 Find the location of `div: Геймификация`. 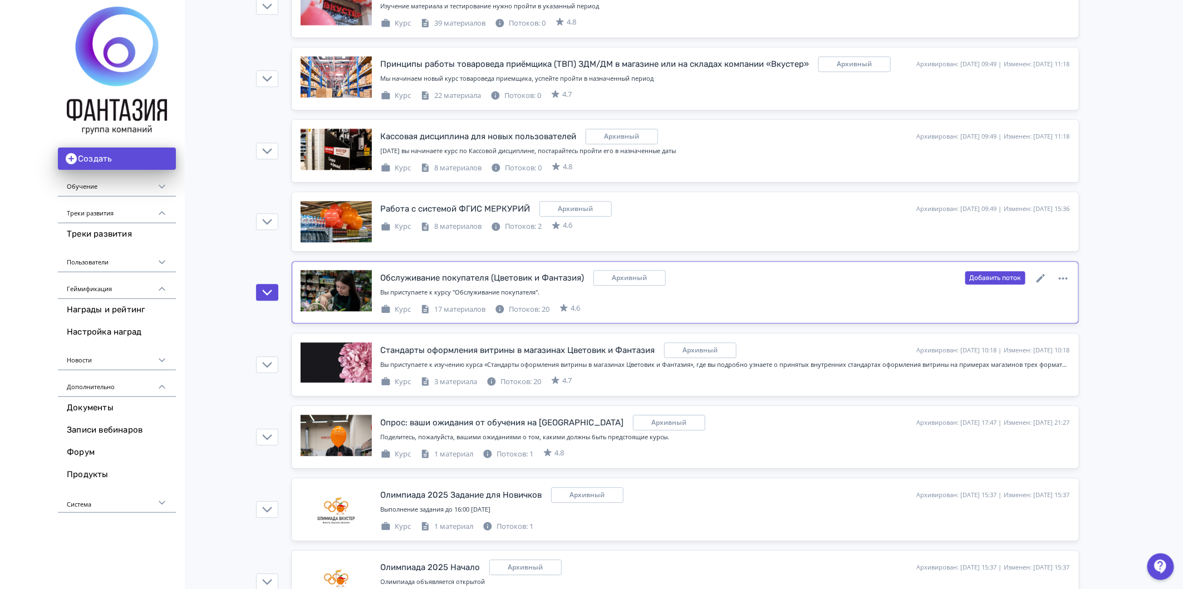

div: Геймификация is located at coordinates (117, 286).